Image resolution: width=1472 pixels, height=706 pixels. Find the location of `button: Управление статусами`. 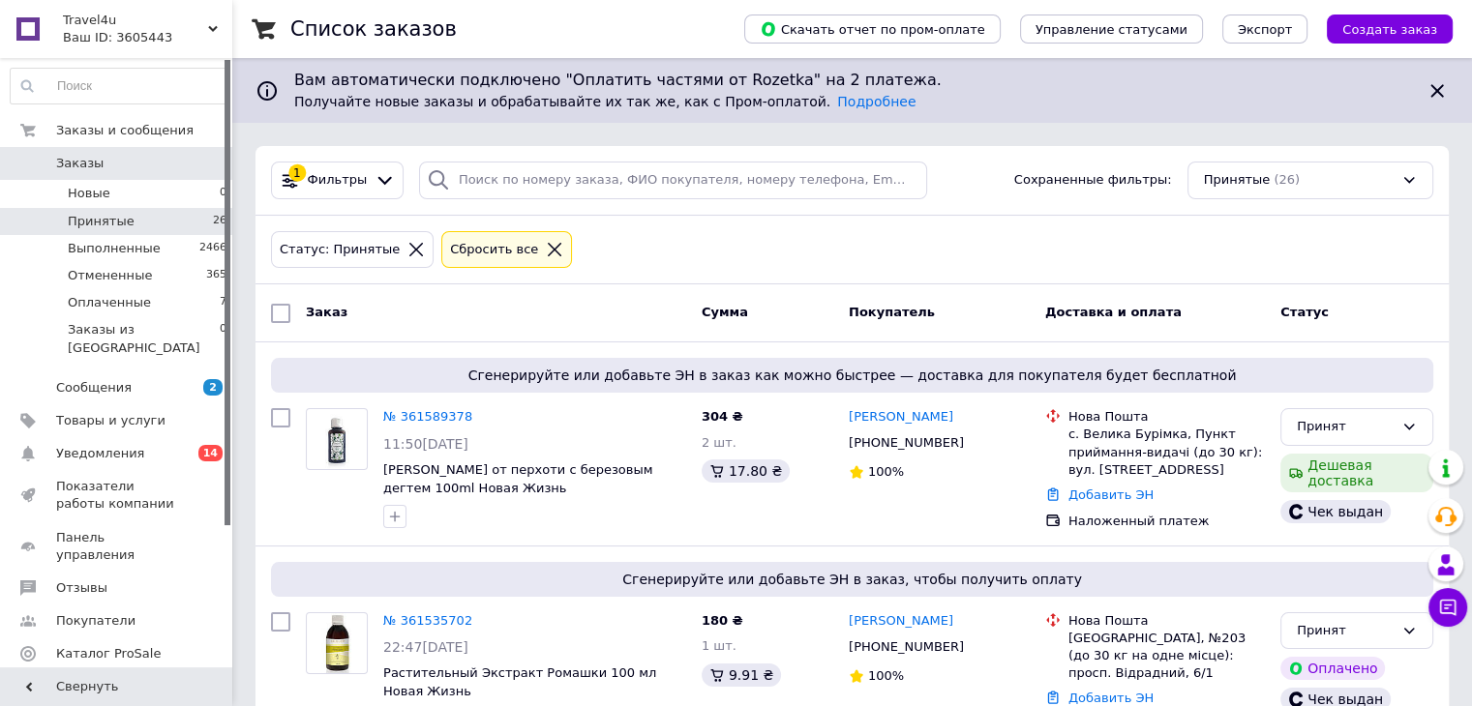

button: Управление статусами is located at coordinates (1111, 29).